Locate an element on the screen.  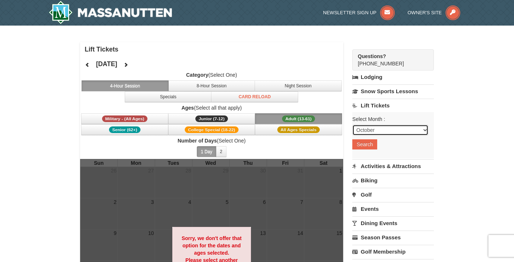
a: Snow Sports Lessons is located at coordinates (393, 91).